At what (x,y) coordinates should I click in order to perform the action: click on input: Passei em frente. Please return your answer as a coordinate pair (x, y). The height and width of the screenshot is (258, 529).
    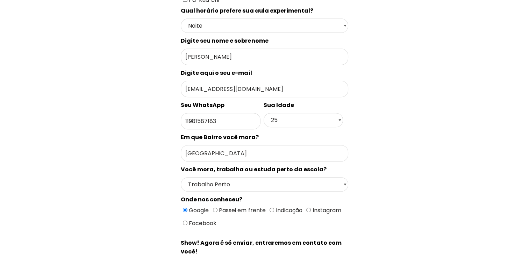
    Looking at the image, I should click on (215, 210).